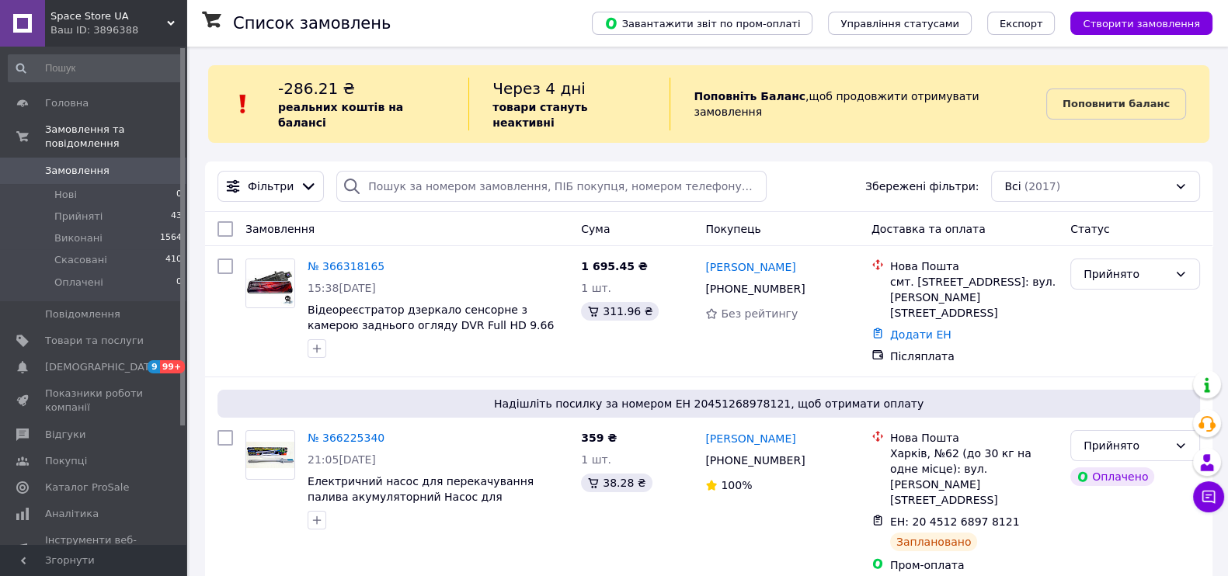 This screenshot has height=576, width=1228. What do you see at coordinates (65, 435) in the screenshot?
I see `span: Відгуки` at bounding box center [65, 435].